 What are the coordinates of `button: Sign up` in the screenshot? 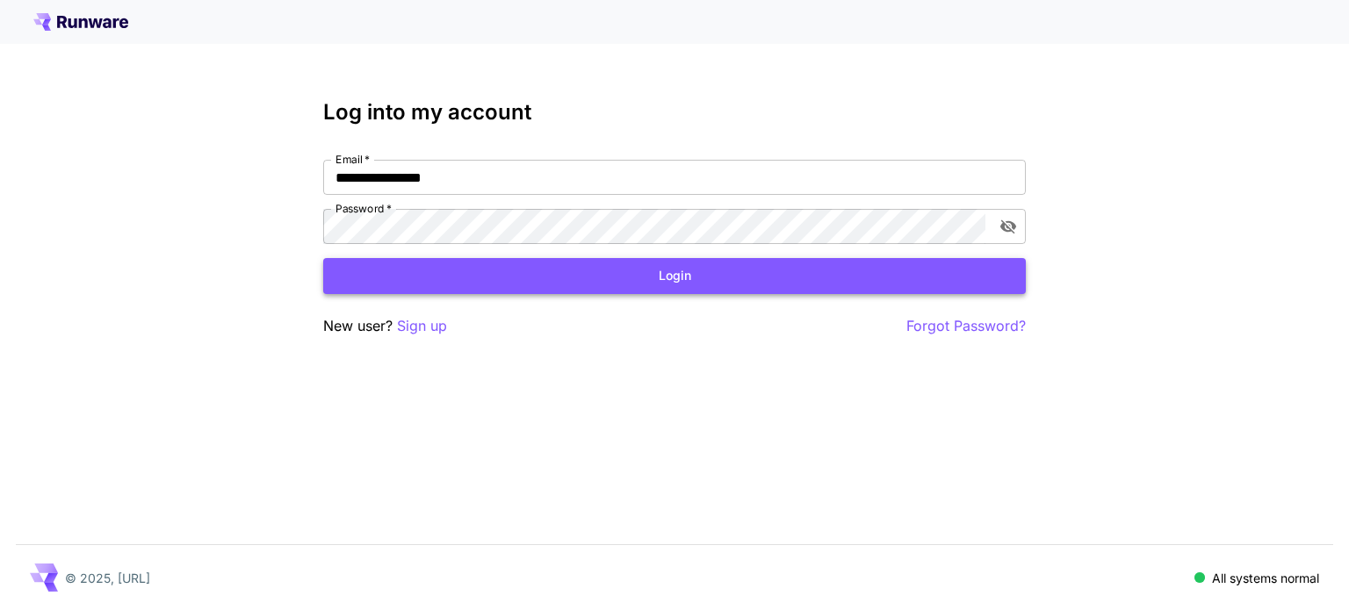 It's located at (421, 326).